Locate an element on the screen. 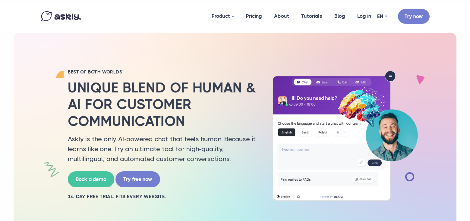 This screenshot has height=221, width=470. a: Log in is located at coordinates (364, 16).